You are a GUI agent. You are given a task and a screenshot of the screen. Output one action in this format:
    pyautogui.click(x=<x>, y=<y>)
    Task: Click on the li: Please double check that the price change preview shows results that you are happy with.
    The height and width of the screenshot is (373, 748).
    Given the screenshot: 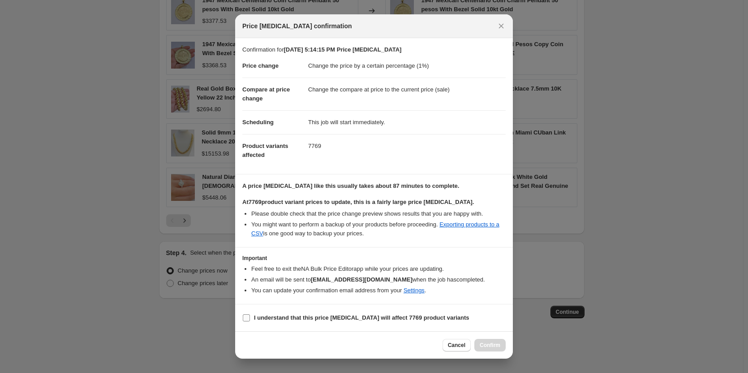 What is the action you would take?
    pyautogui.click(x=379, y=214)
    